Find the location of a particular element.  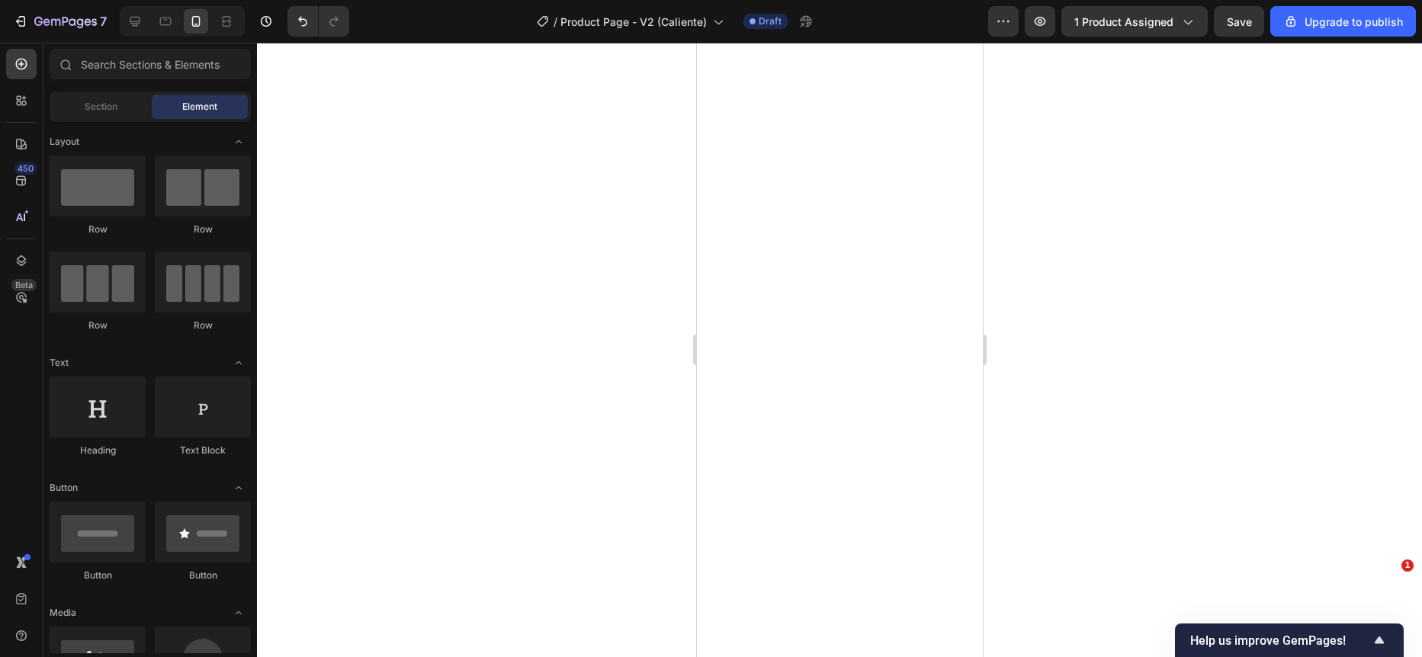

span: Draft is located at coordinates (770, 21).